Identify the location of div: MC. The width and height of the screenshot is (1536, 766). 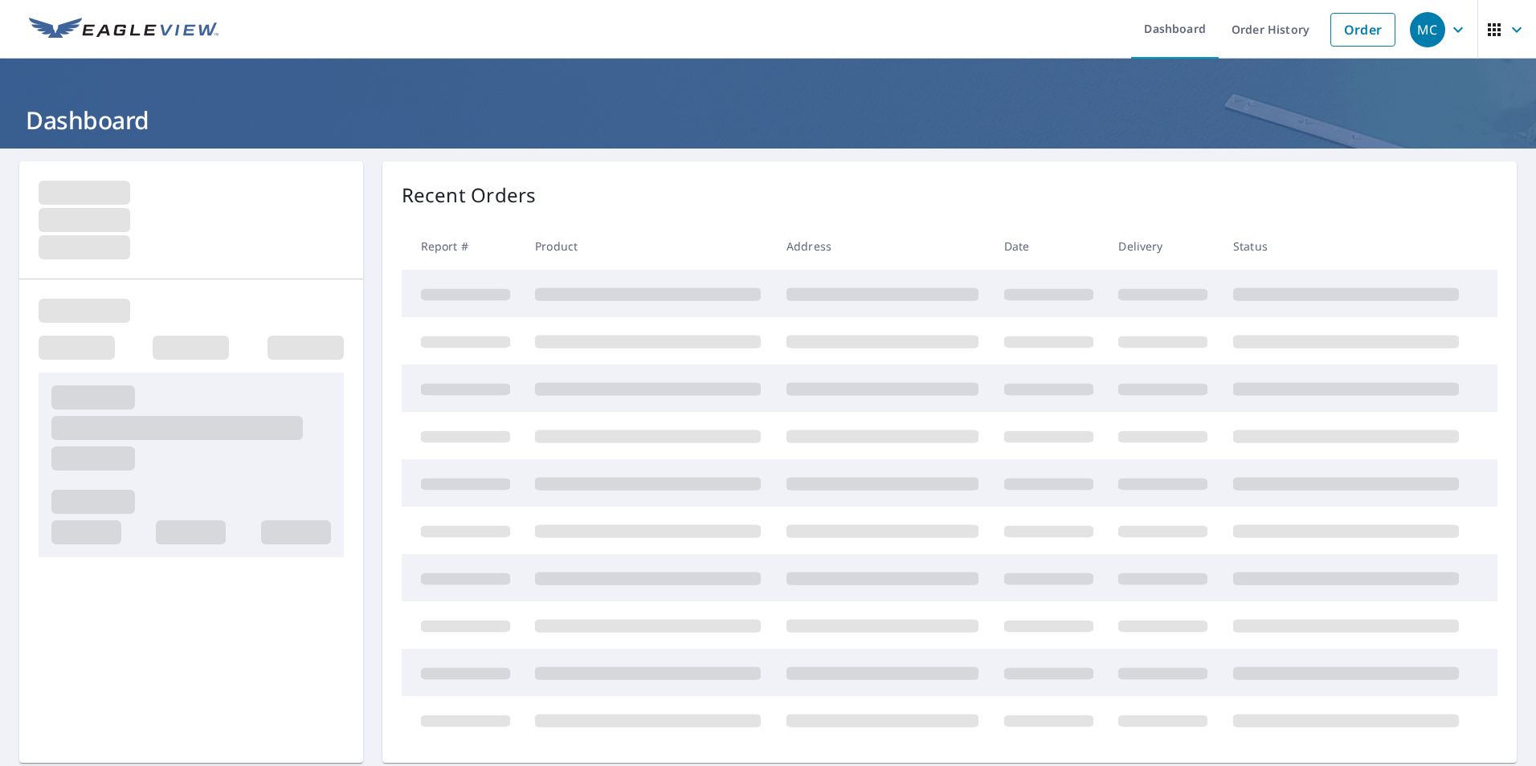
(1428, 30).